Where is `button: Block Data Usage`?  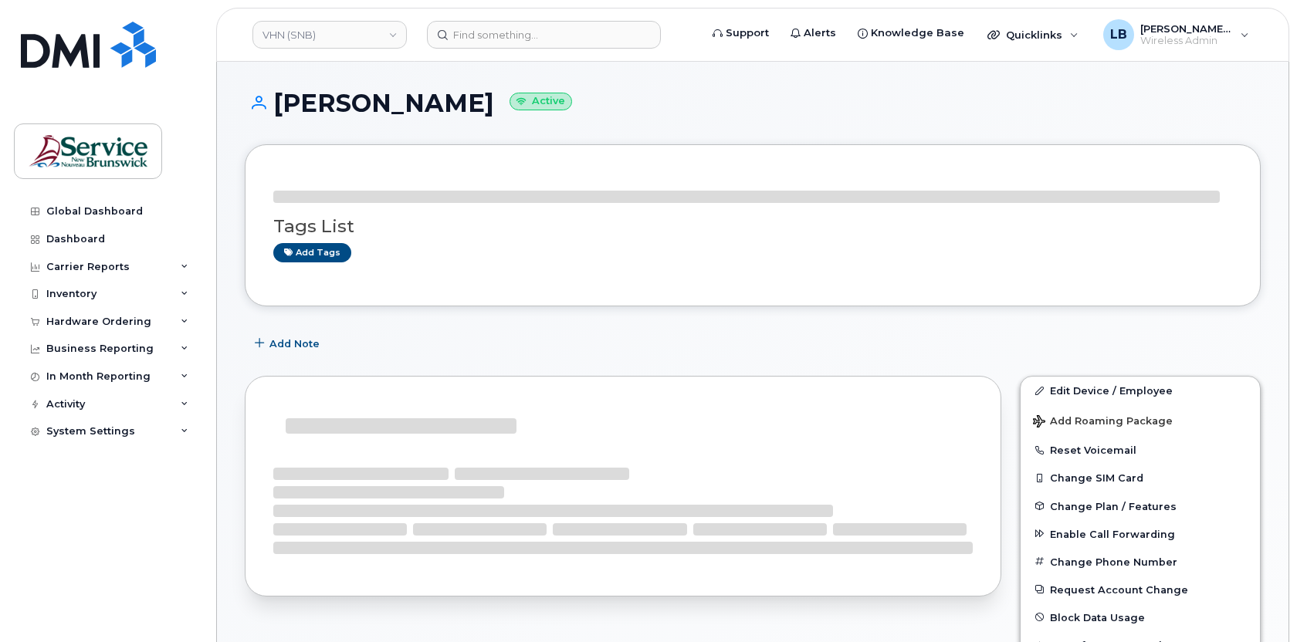 button: Block Data Usage is located at coordinates (1140, 617).